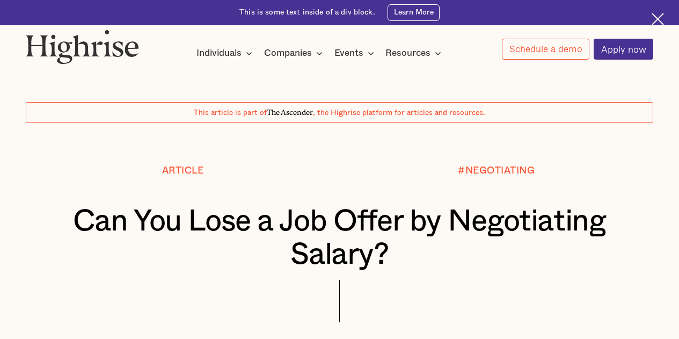  I want to click on img: Highrise logo, so click(82, 47).